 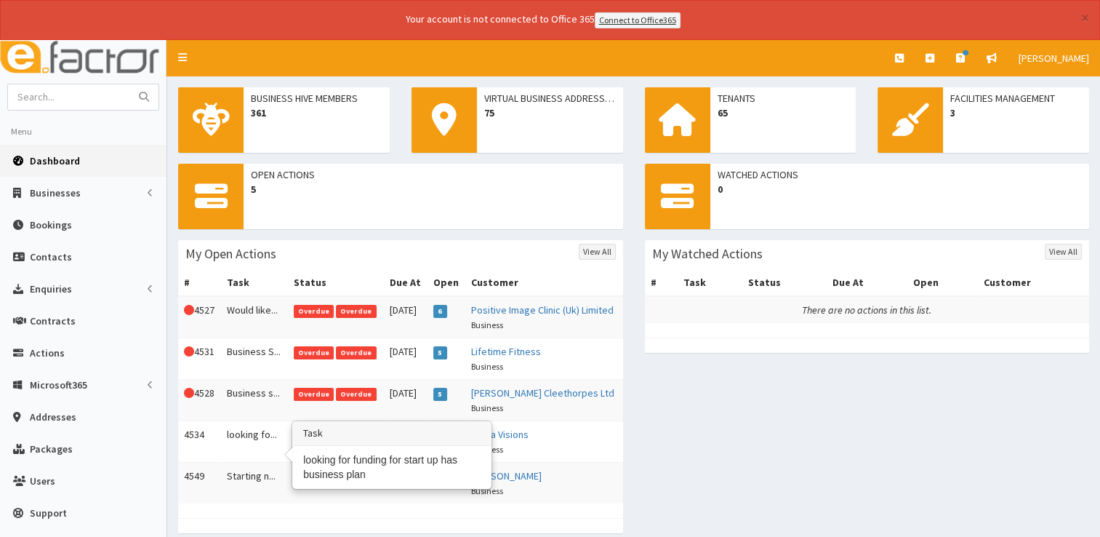 What do you see at coordinates (42, 481) in the screenshot?
I see `span: Users` at bounding box center [42, 481].